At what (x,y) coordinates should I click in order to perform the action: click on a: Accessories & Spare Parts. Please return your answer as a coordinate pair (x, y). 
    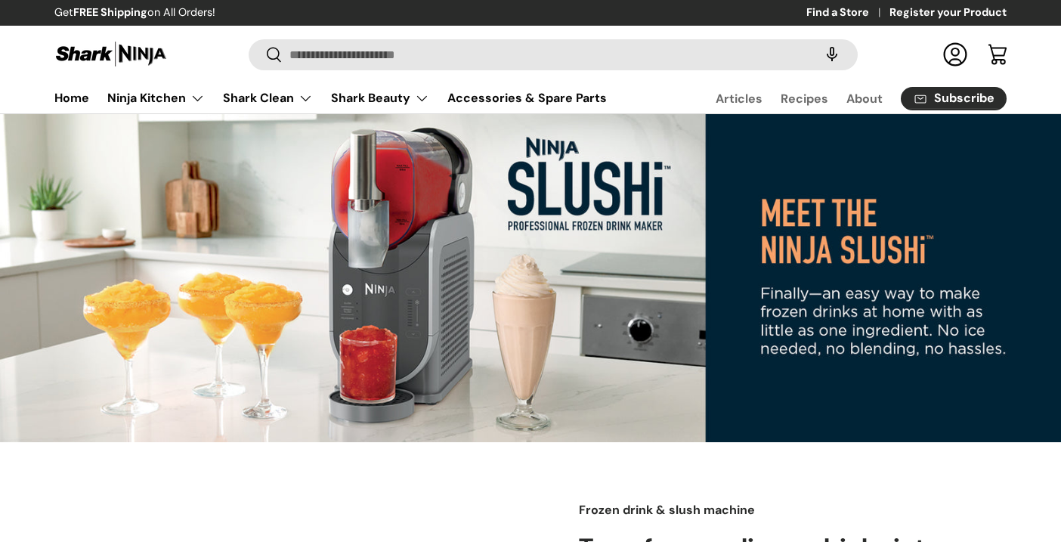
    Looking at the image, I should click on (527, 97).